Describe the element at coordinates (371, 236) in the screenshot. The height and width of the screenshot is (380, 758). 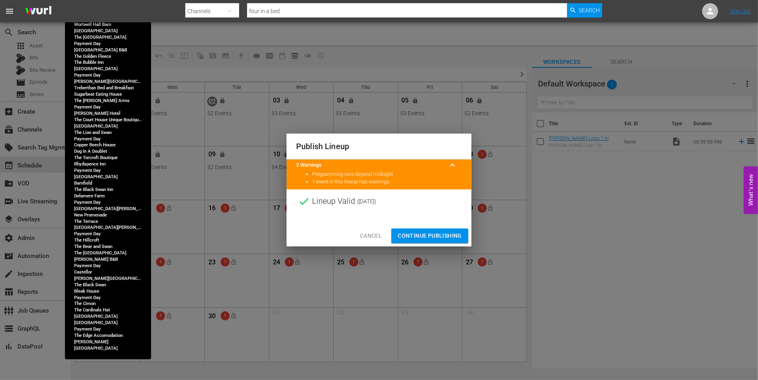
I see `span: Cancel` at that location.